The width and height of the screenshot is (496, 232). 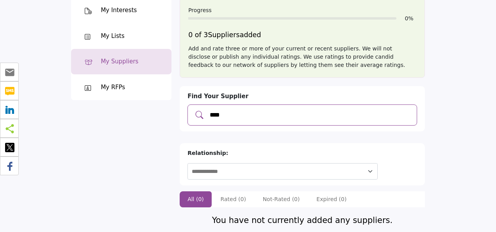 I want to click on div: My Lists, so click(x=113, y=36).